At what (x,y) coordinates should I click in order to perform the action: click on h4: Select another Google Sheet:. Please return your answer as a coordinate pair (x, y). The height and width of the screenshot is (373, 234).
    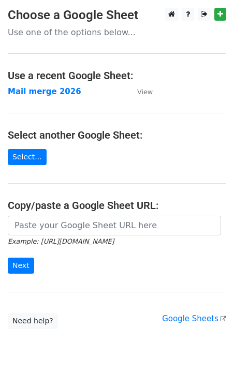
    Looking at the image, I should click on (117, 135).